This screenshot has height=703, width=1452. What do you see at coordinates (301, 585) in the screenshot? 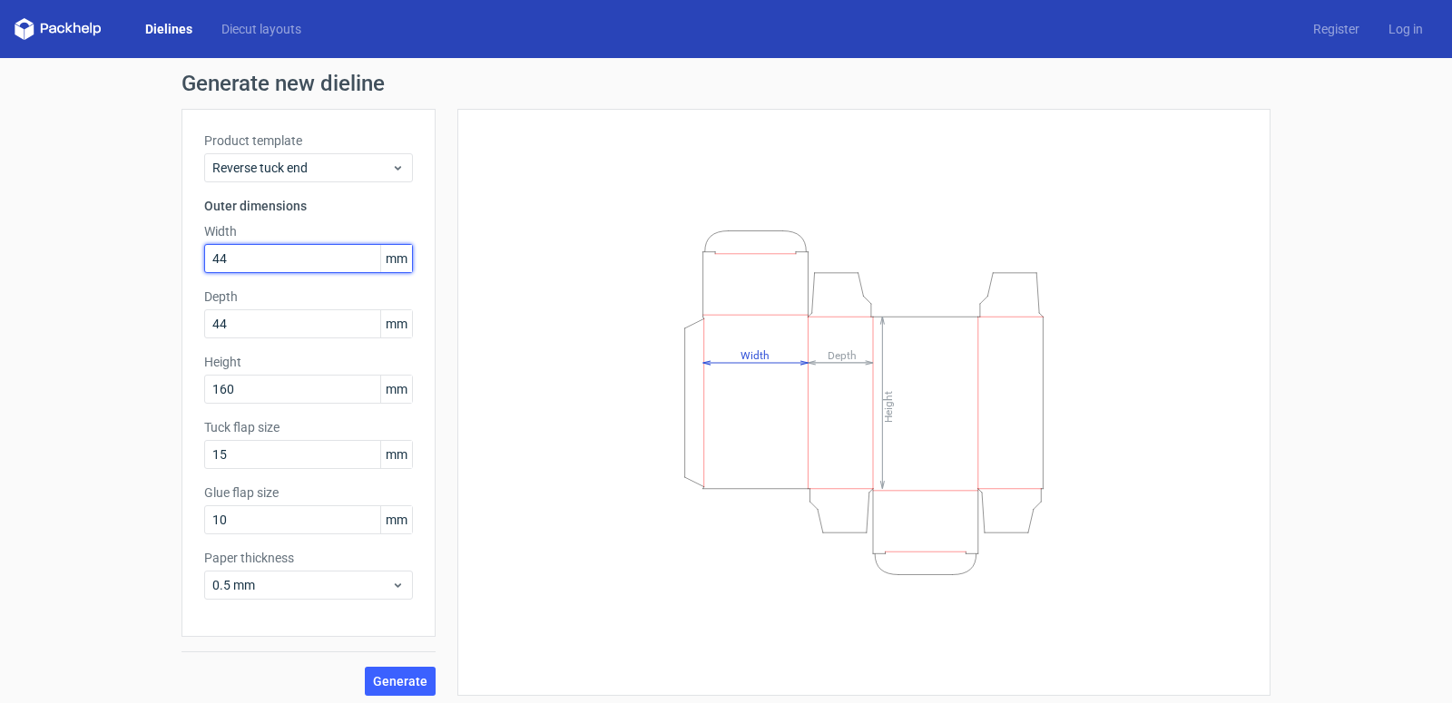
I see `span: 0.5 mm` at bounding box center [301, 585].